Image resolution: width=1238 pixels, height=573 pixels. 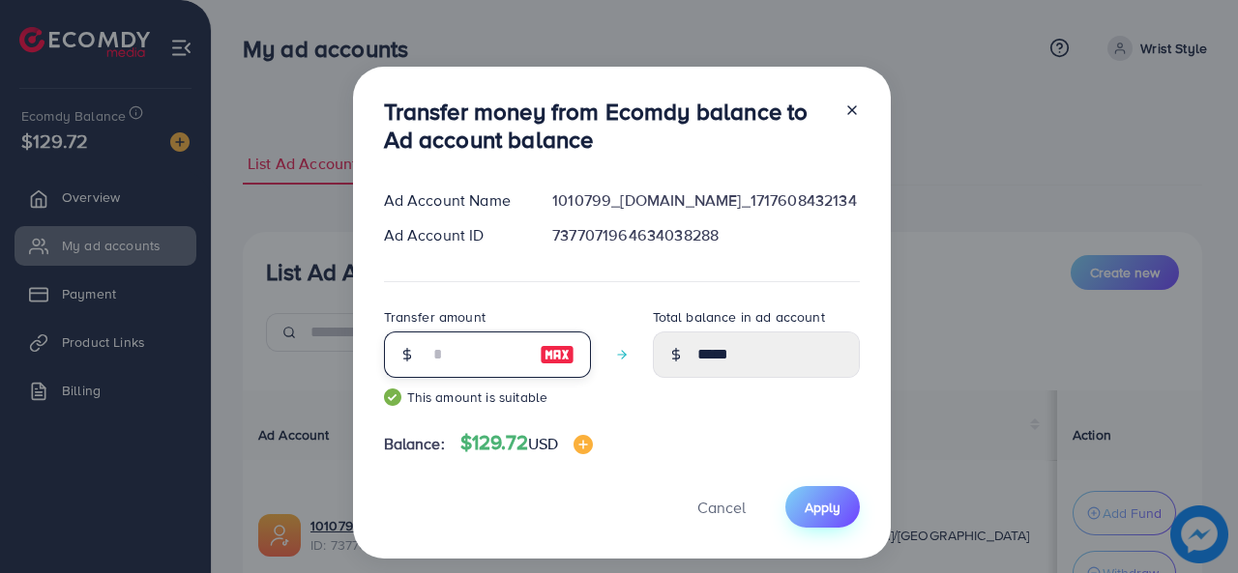 What do you see at coordinates (393, 397) in the screenshot?
I see `img: guide` at bounding box center [393, 397].